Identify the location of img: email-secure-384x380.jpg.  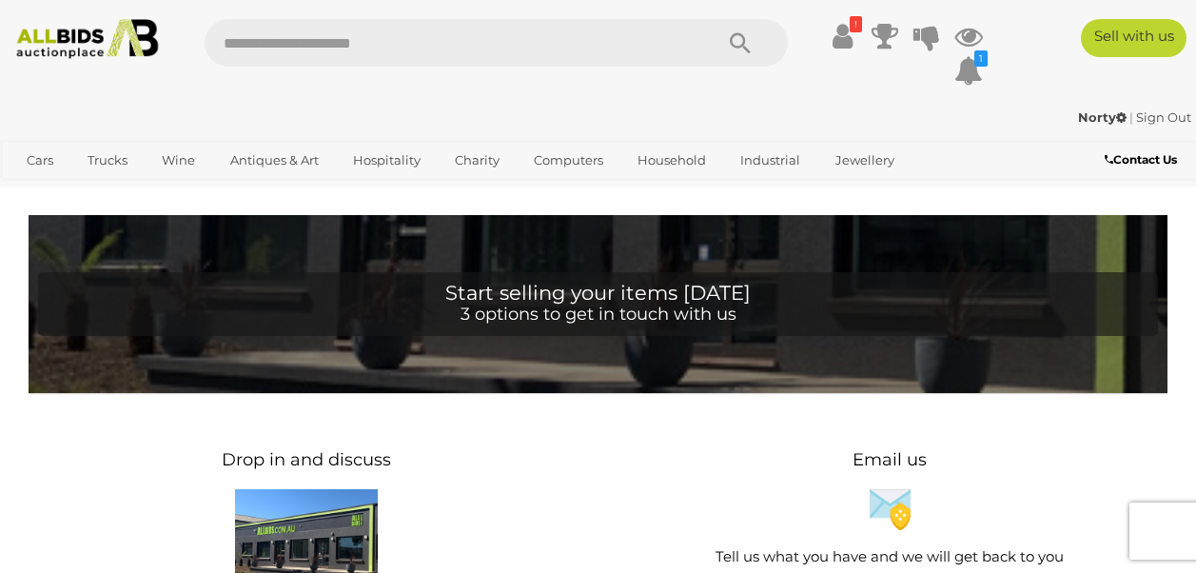
(889, 509).